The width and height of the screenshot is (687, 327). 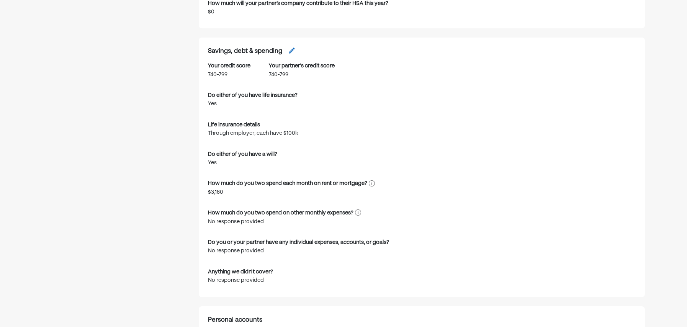 I want to click on div: Your partner's credit score, so click(x=302, y=66).